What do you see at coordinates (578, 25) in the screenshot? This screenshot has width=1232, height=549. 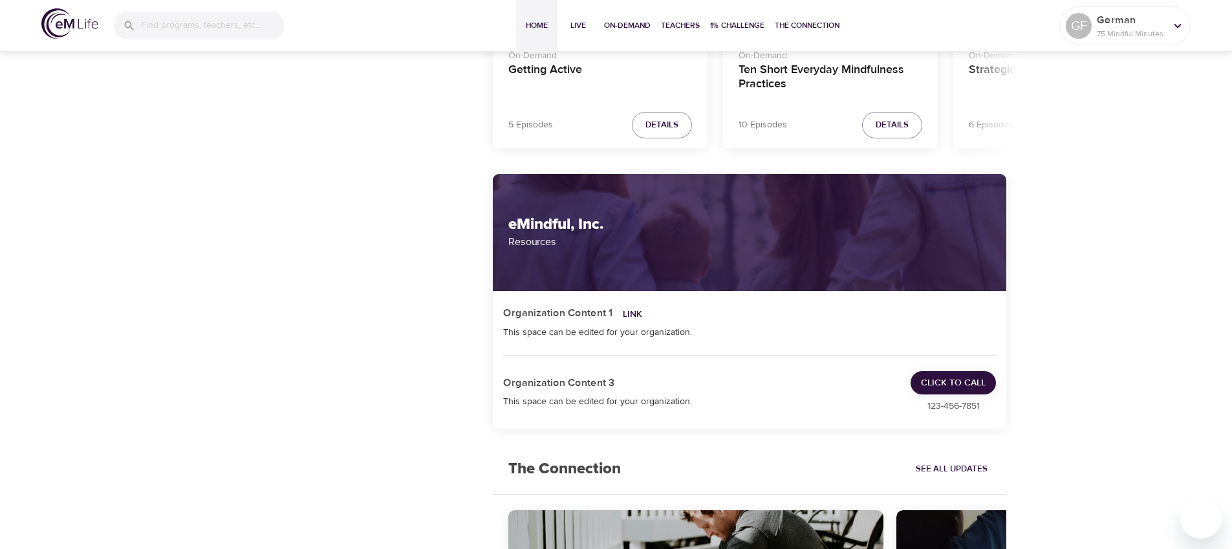 I see `span: Live` at bounding box center [578, 25].